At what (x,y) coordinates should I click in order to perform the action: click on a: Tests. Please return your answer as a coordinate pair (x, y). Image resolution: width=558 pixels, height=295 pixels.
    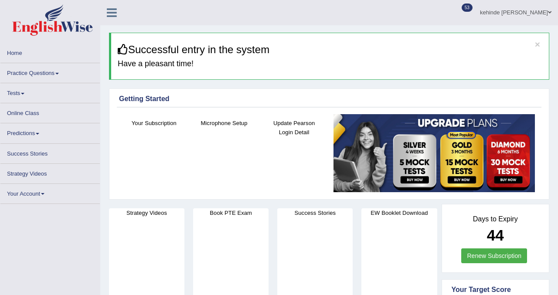
    Looking at the image, I should click on (50, 92).